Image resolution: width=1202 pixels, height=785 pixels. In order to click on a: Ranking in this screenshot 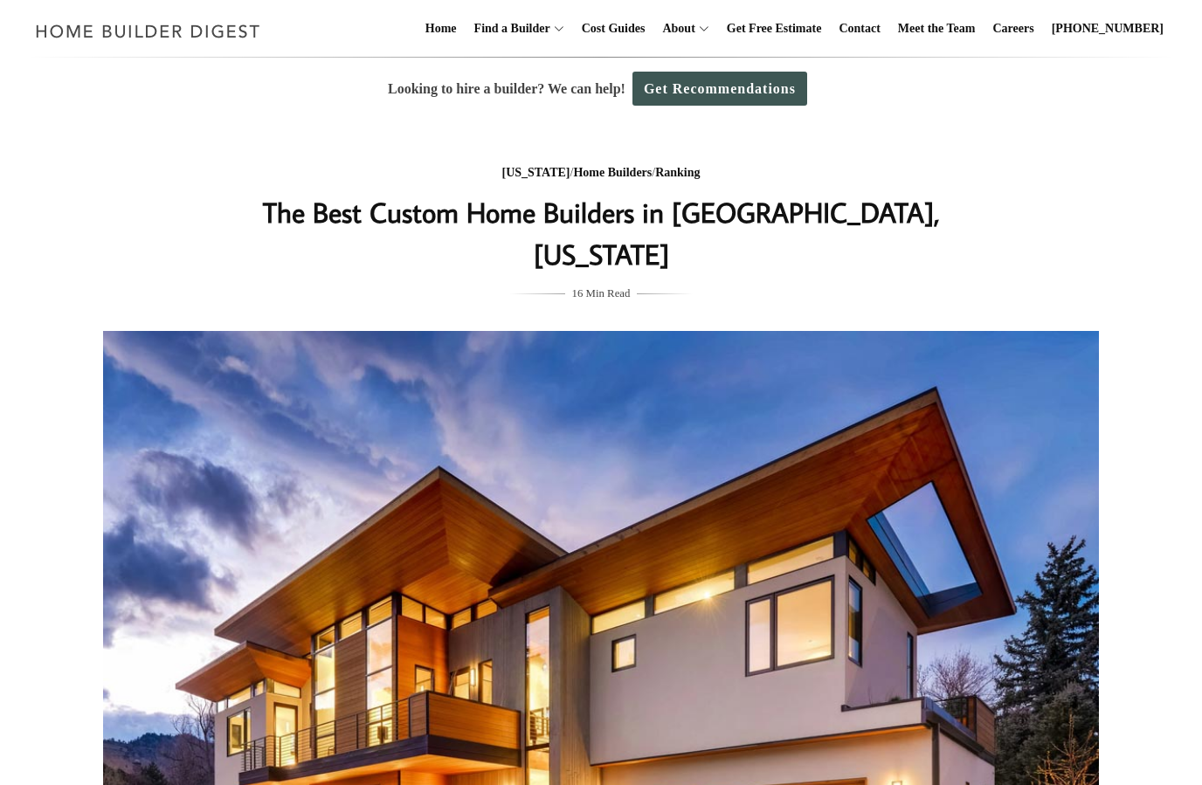, I will do `click(677, 172)`.